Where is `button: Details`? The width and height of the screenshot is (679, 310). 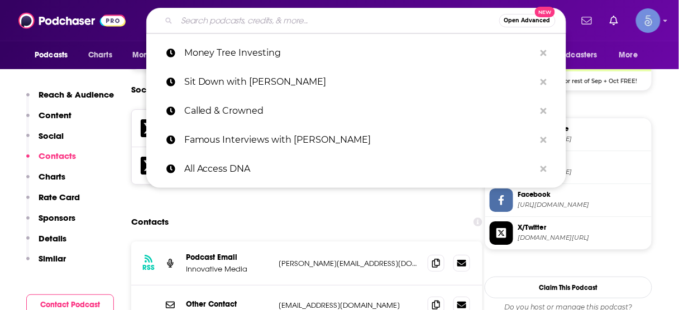 button: Details is located at coordinates (46, 243).